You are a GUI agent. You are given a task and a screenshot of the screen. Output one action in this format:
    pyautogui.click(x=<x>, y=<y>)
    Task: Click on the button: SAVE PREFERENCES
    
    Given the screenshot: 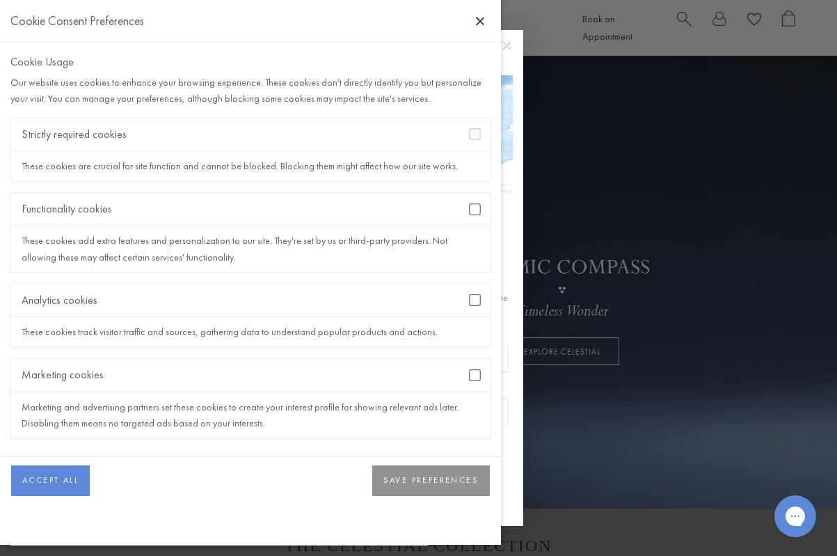 What is the action you would take?
    pyautogui.click(x=431, y=480)
    